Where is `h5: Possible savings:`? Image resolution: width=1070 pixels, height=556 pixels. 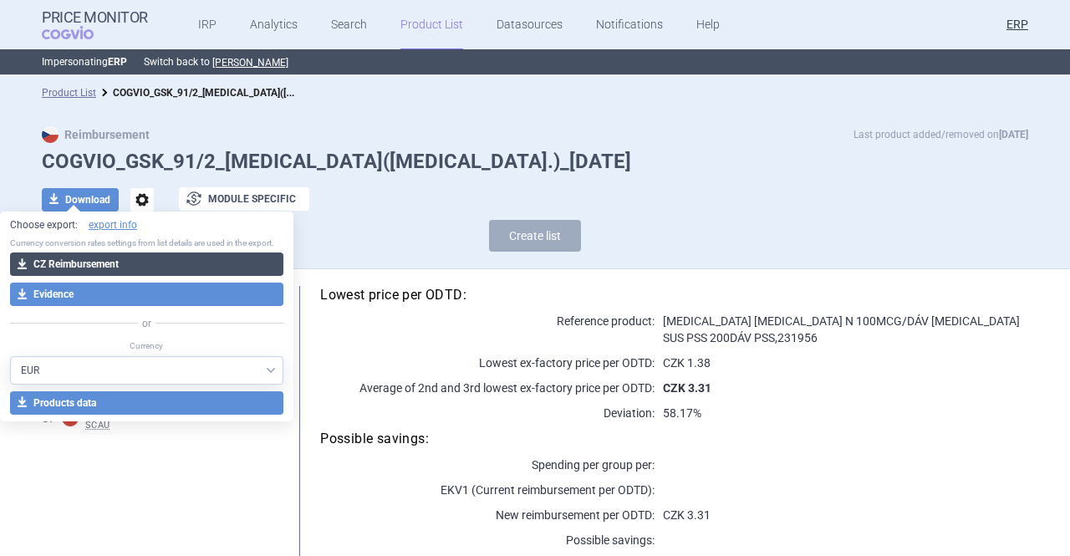
h5: Possible savings: is located at coordinates (674, 439).